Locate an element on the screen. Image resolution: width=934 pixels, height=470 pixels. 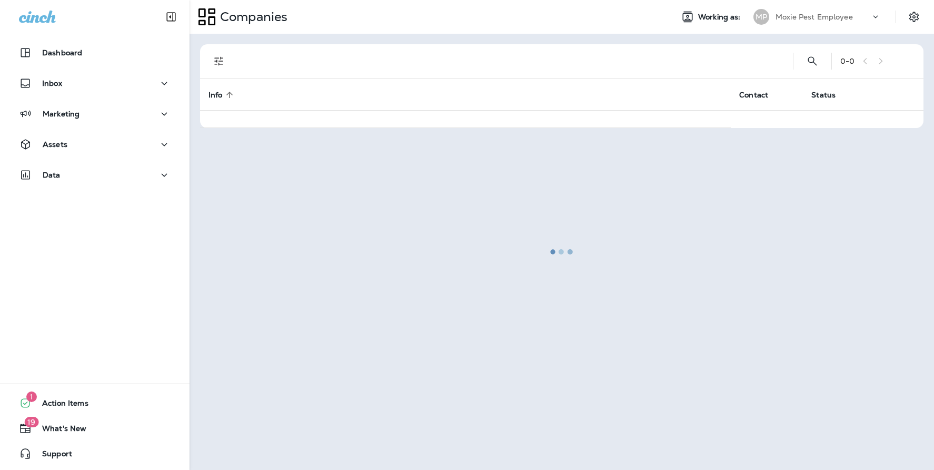
button: Marketing is located at coordinates (95, 114).